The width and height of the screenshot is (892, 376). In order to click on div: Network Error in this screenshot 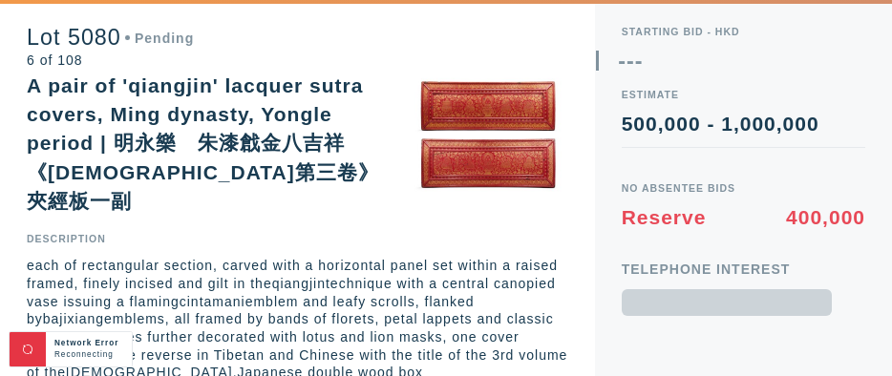, I will do `click(89, 344)`.